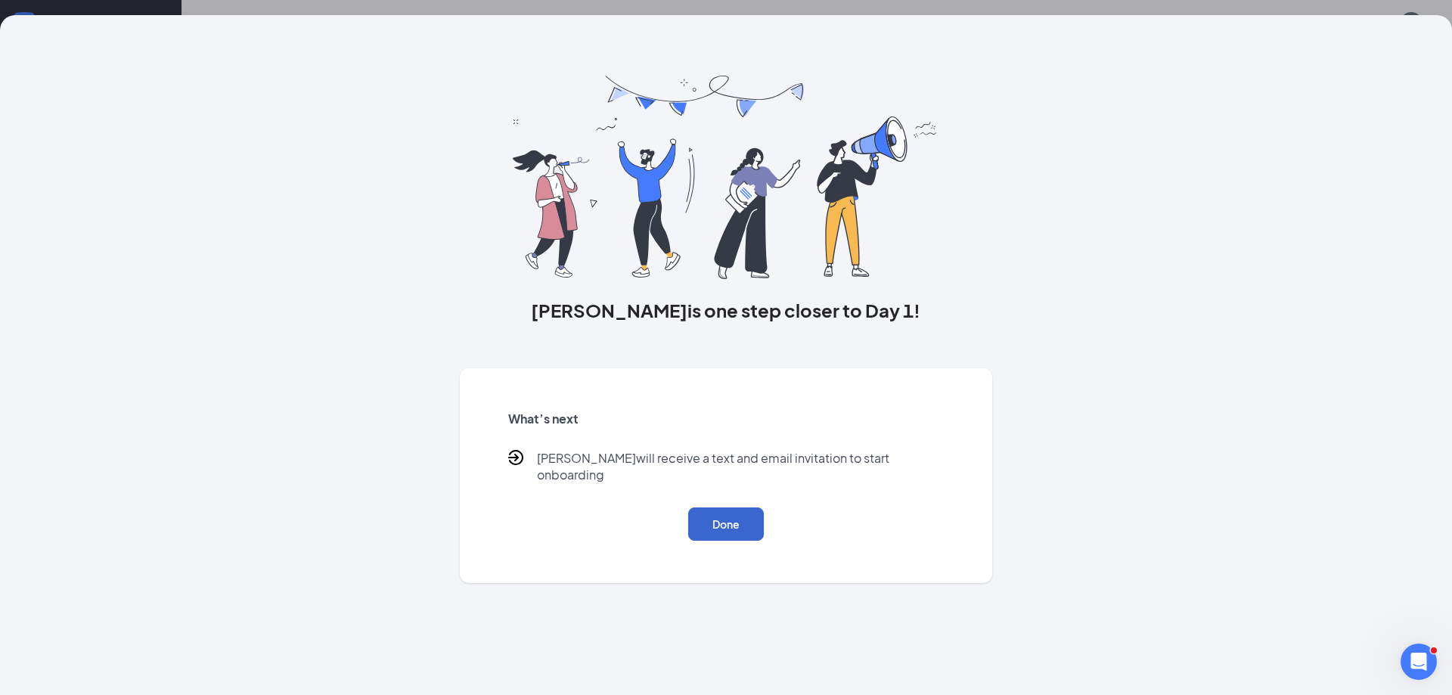  What do you see at coordinates (726, 524) in the screenshot?
I see `button: Done` at bounding box center [726, 524].